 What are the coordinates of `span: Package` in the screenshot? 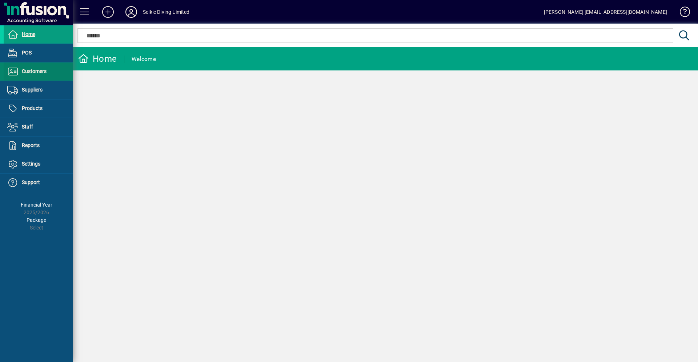 It's located at (36, 220).